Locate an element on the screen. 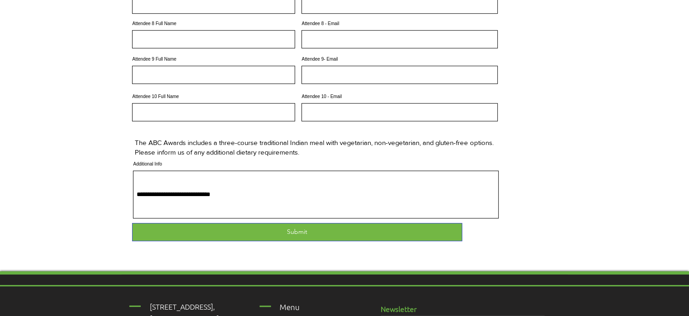  button: Submit is located at coordinates (297, 232).